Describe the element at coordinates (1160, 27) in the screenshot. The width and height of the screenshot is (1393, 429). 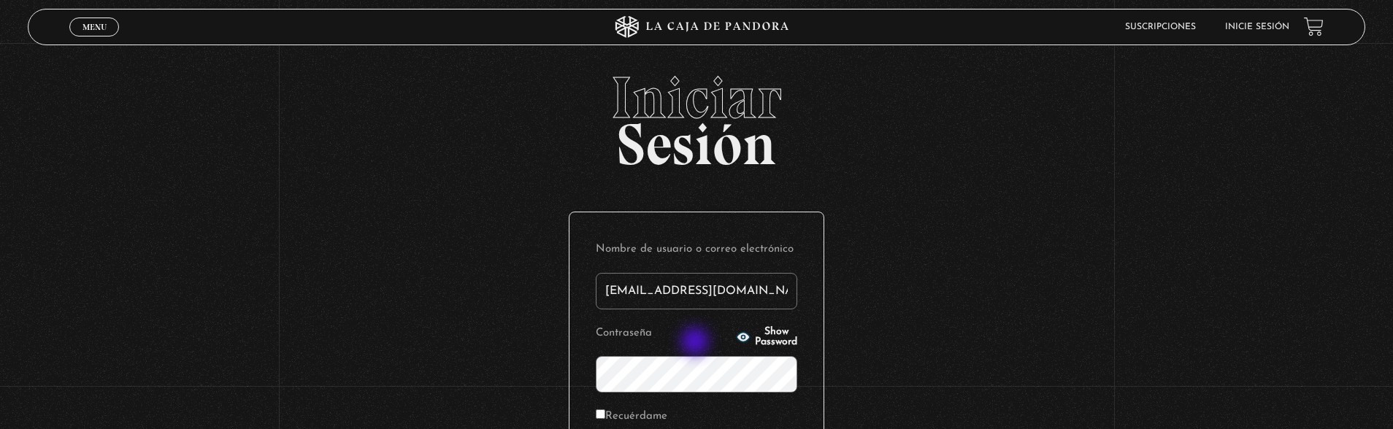
I see `a: Suscripciones` at that location.